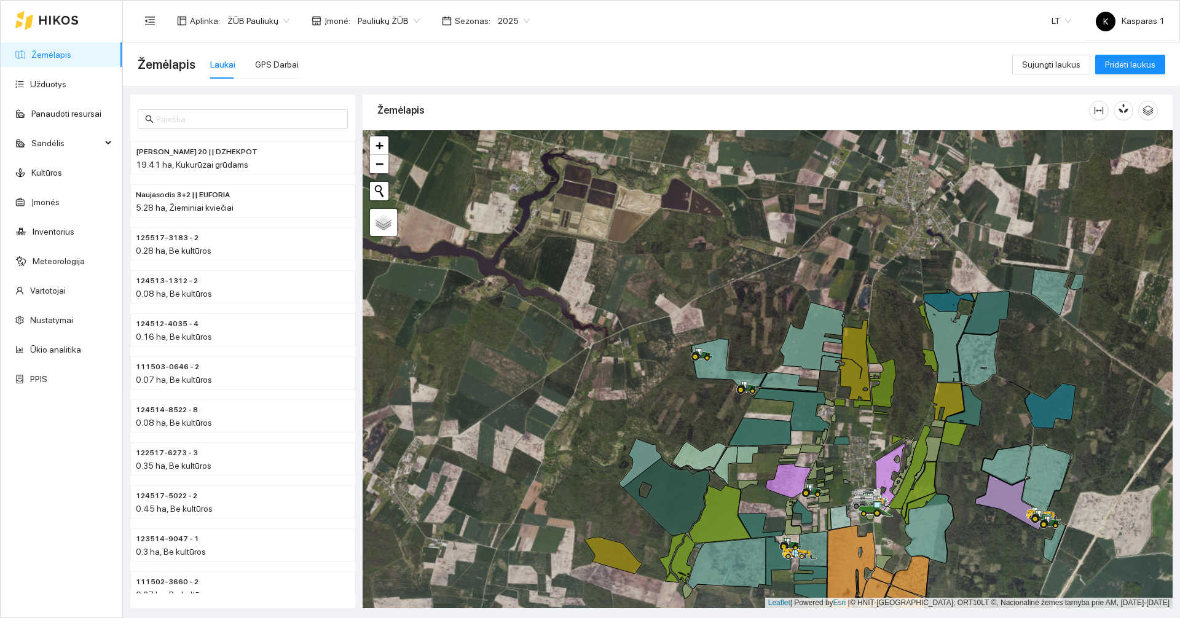  What do you see at coordinates (1099, 111) in the screenshot?
I see `span: column-width` at bounding box center [1099, 111].